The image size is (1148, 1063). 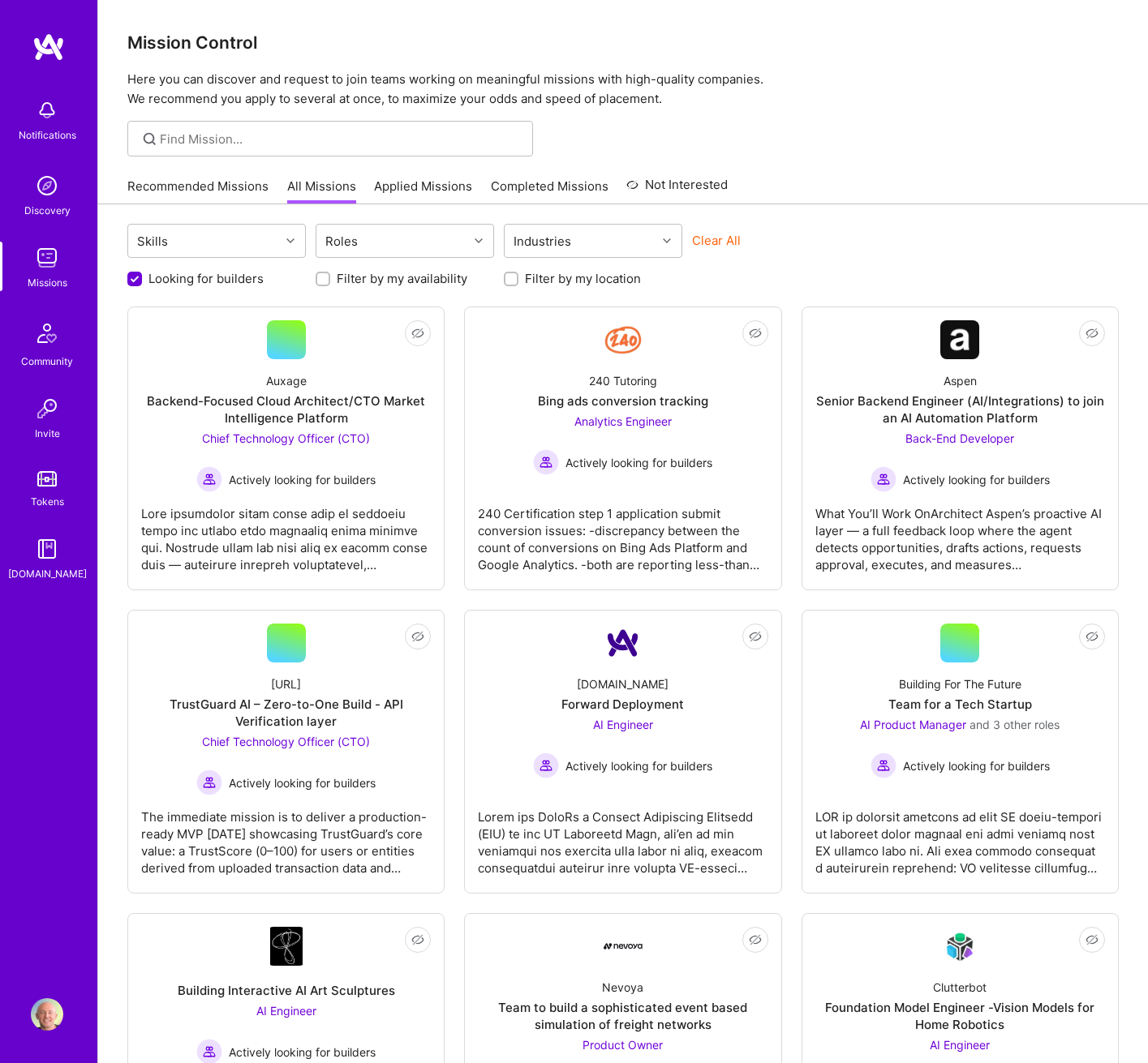 I want to click on img: discovery, so click(x=47, y=186).